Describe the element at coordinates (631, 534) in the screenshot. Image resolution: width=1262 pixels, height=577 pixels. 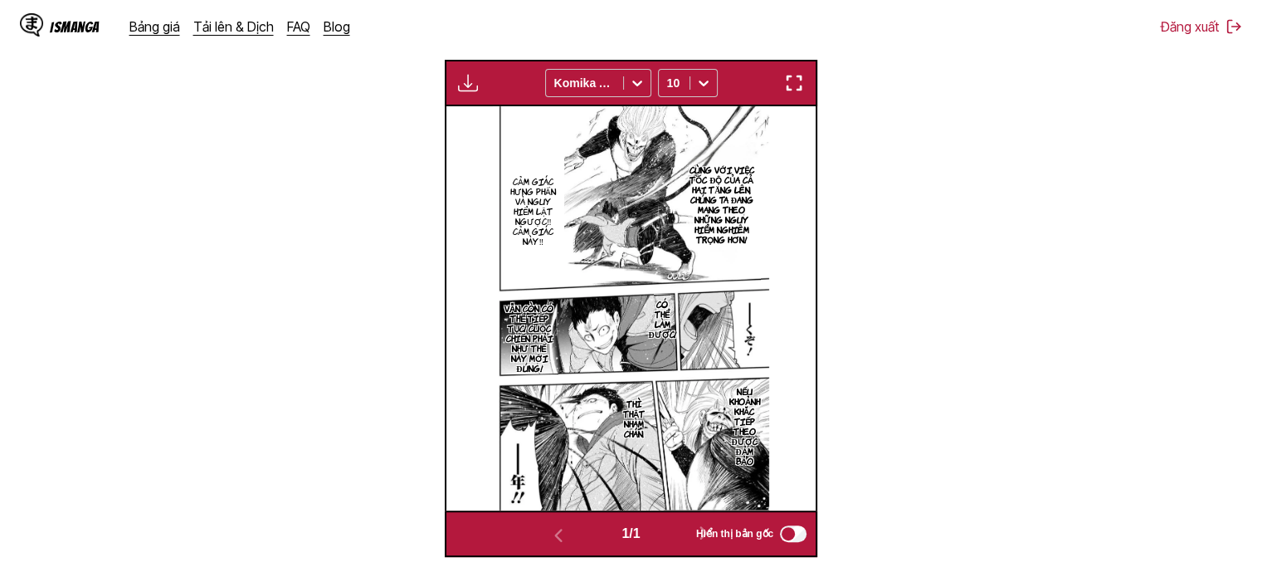
I see `span: 1 / 1` at that location.